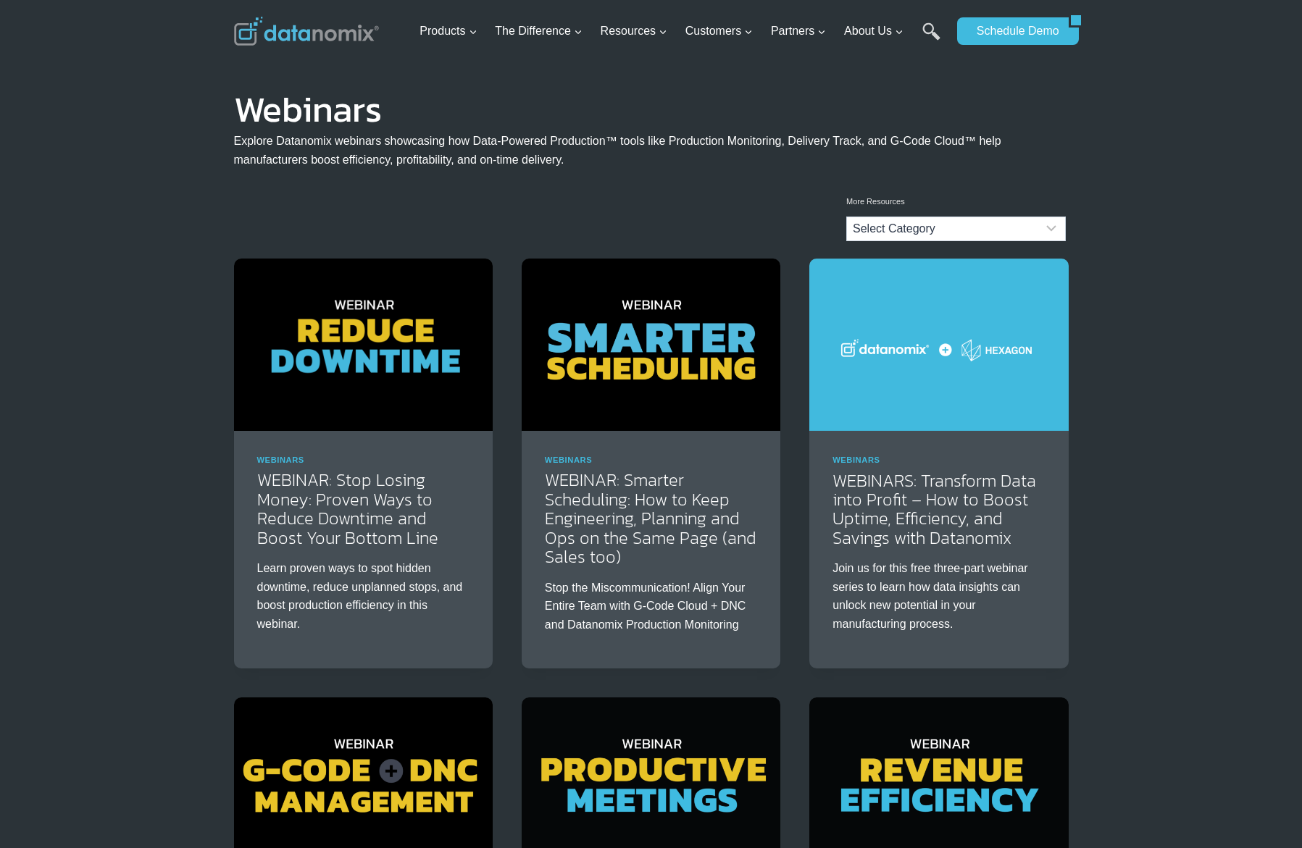 The image size is (1302, 848). Describe the element at coordinates (798, 31) in the screenshot. I see `span: Partners` at that location.